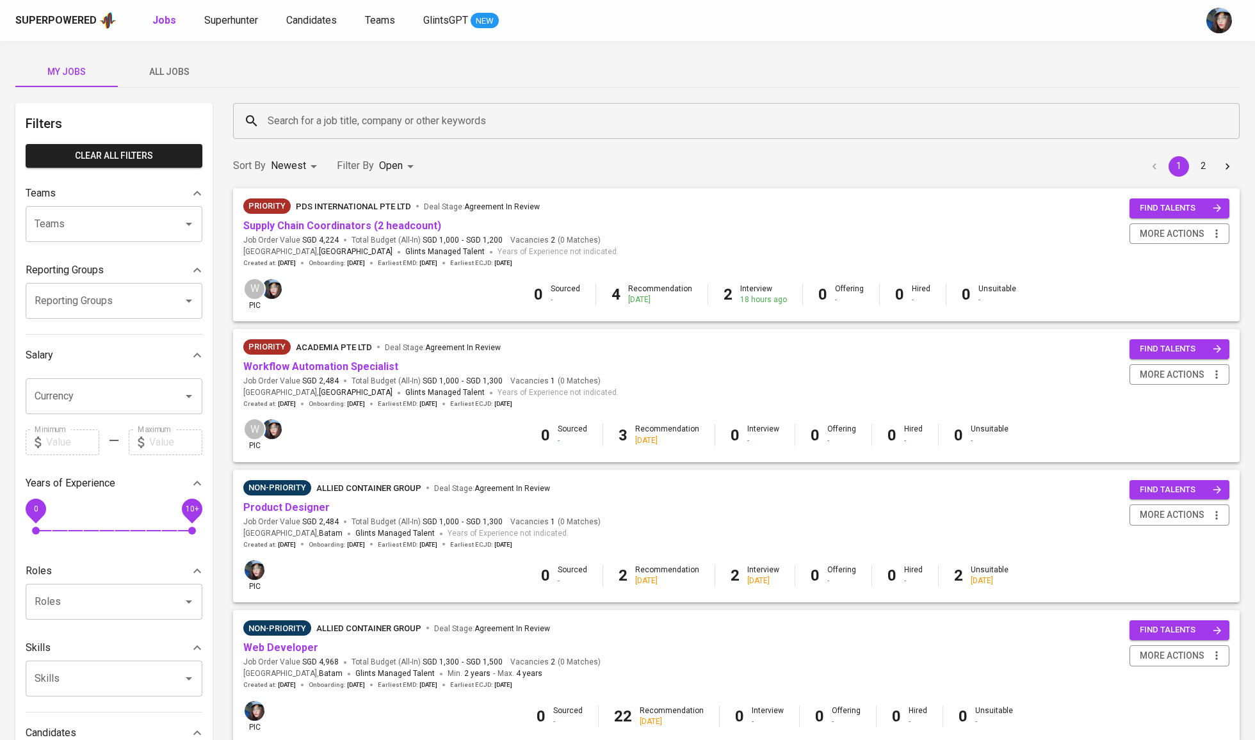 This screenshot has width=1255, height=740. What do you see at coordinates (481, 685) in the screenshot?
I see `span: Earliest ECJD :` at bounding box center [481, 685].